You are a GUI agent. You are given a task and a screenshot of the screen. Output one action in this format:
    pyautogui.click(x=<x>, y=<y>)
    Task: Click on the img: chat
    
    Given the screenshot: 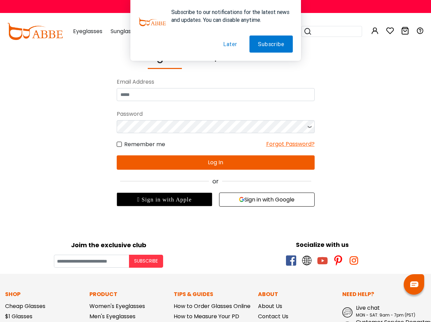 What is the action you would take?
    pyautogui.click(x=414, y=284)
    